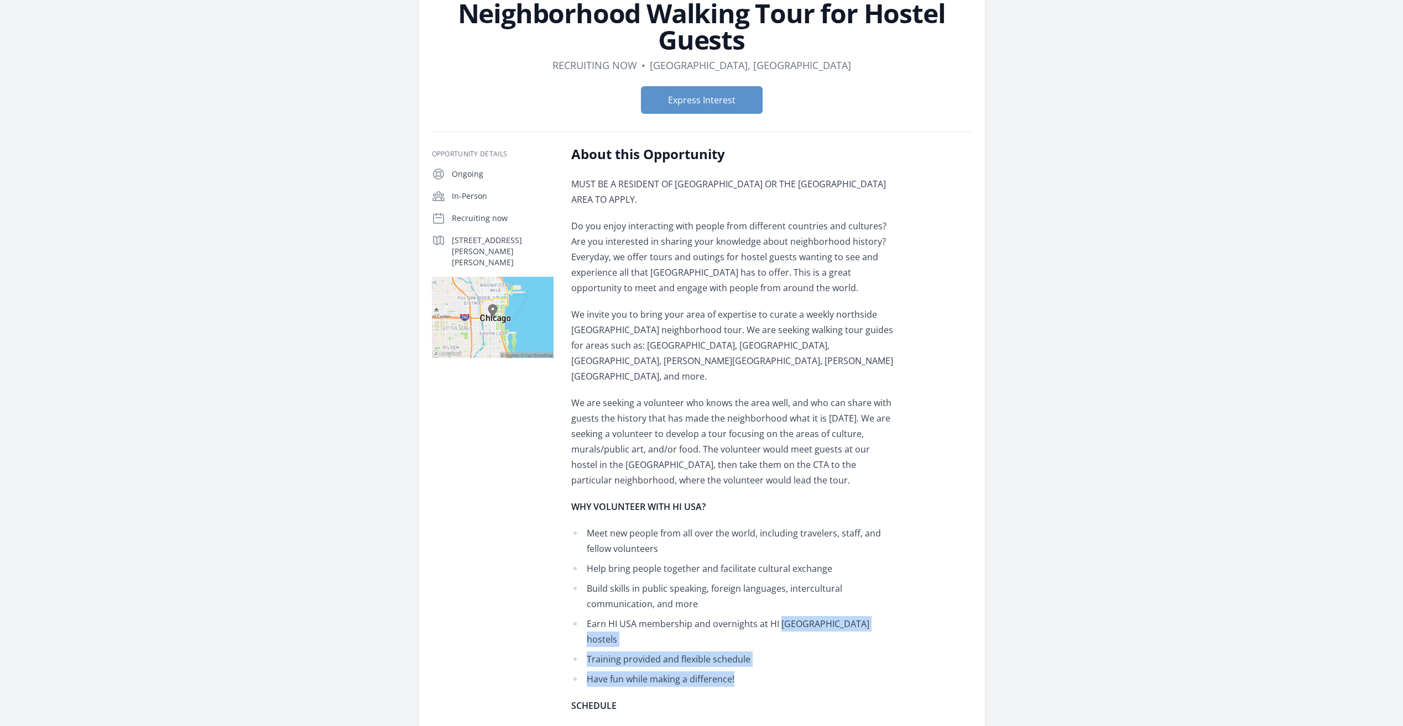 The image size is (1403, 726). What do you see at coordinates (732, 660) in the screenshot?
I see `li: Training provided and flexible schedule` at bounding box center [732, 660].